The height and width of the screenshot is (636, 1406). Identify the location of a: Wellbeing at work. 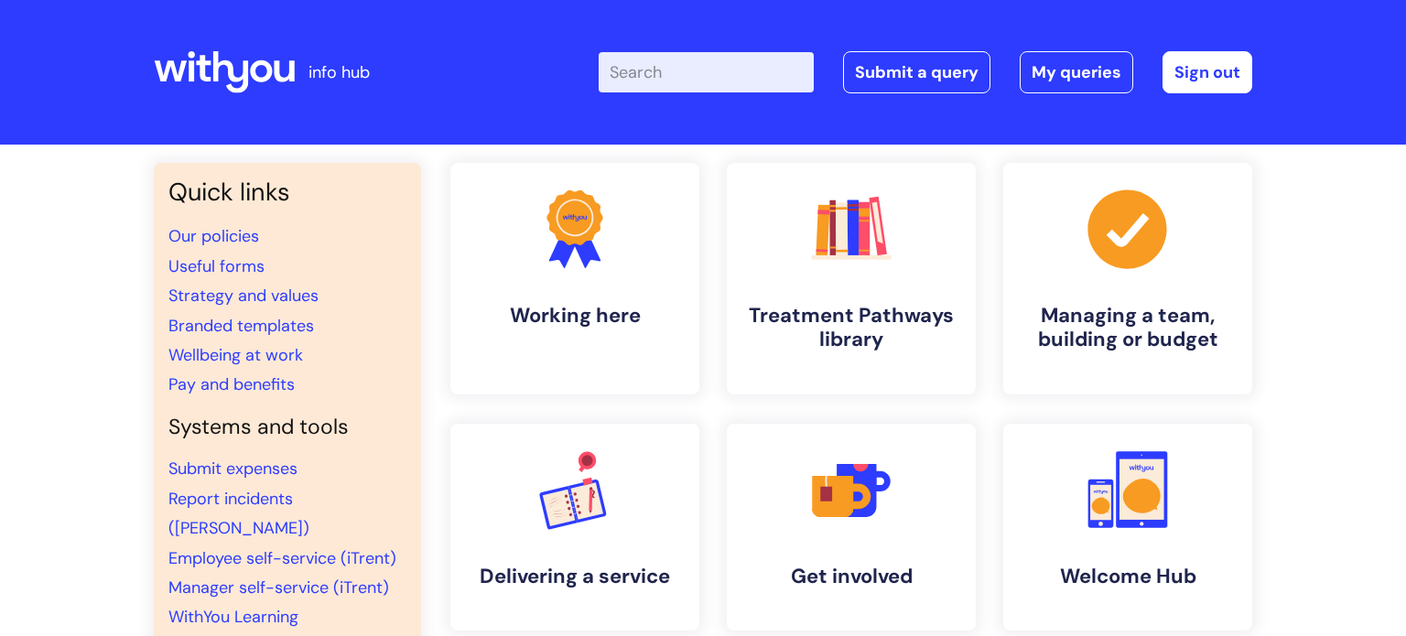
(235, 355).